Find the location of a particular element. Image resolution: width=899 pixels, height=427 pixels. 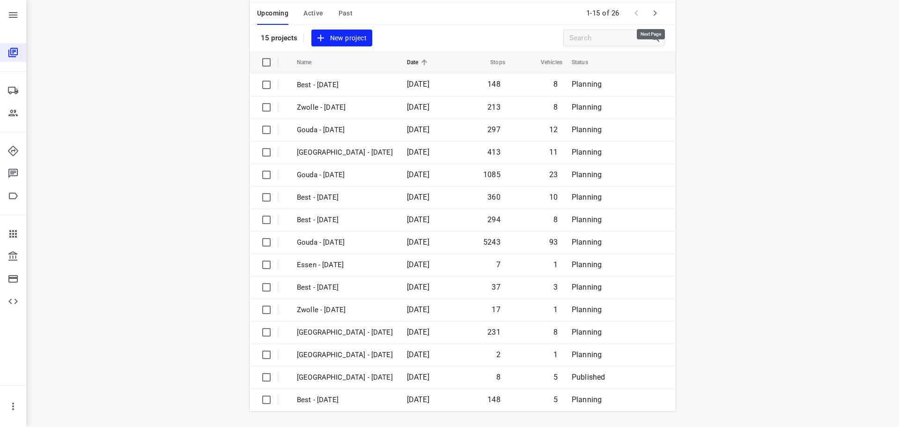

span: Vehicles is located at coordinates (546, 62).